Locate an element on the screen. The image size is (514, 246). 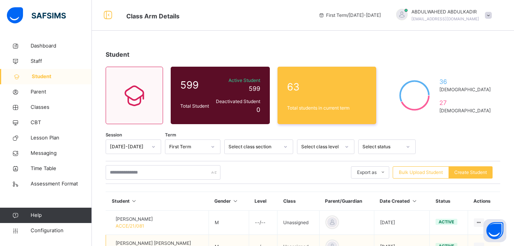
th: Status is located at coordinates (449, 201).